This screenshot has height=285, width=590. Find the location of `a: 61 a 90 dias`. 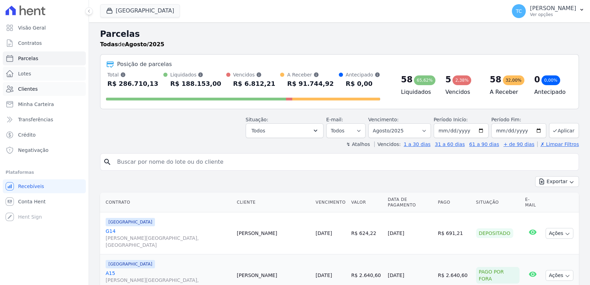

a: 61 a 90 dias is located at coordinates (484, 144).